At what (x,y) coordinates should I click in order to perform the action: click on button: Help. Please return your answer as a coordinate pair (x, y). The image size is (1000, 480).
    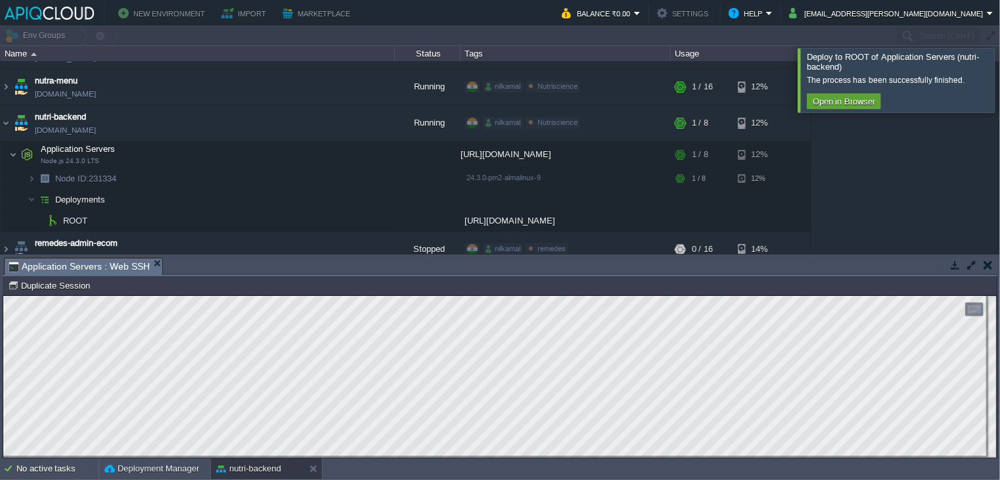
    Looking at the image, I should click on (747, 13).